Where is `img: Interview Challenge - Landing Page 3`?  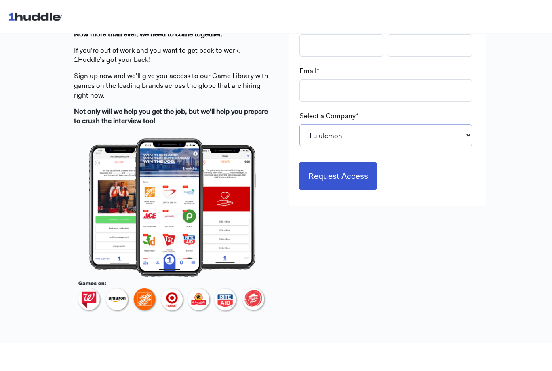
img: Interview Challenge - Landing Page 3 is located at coordinates (172, 225).